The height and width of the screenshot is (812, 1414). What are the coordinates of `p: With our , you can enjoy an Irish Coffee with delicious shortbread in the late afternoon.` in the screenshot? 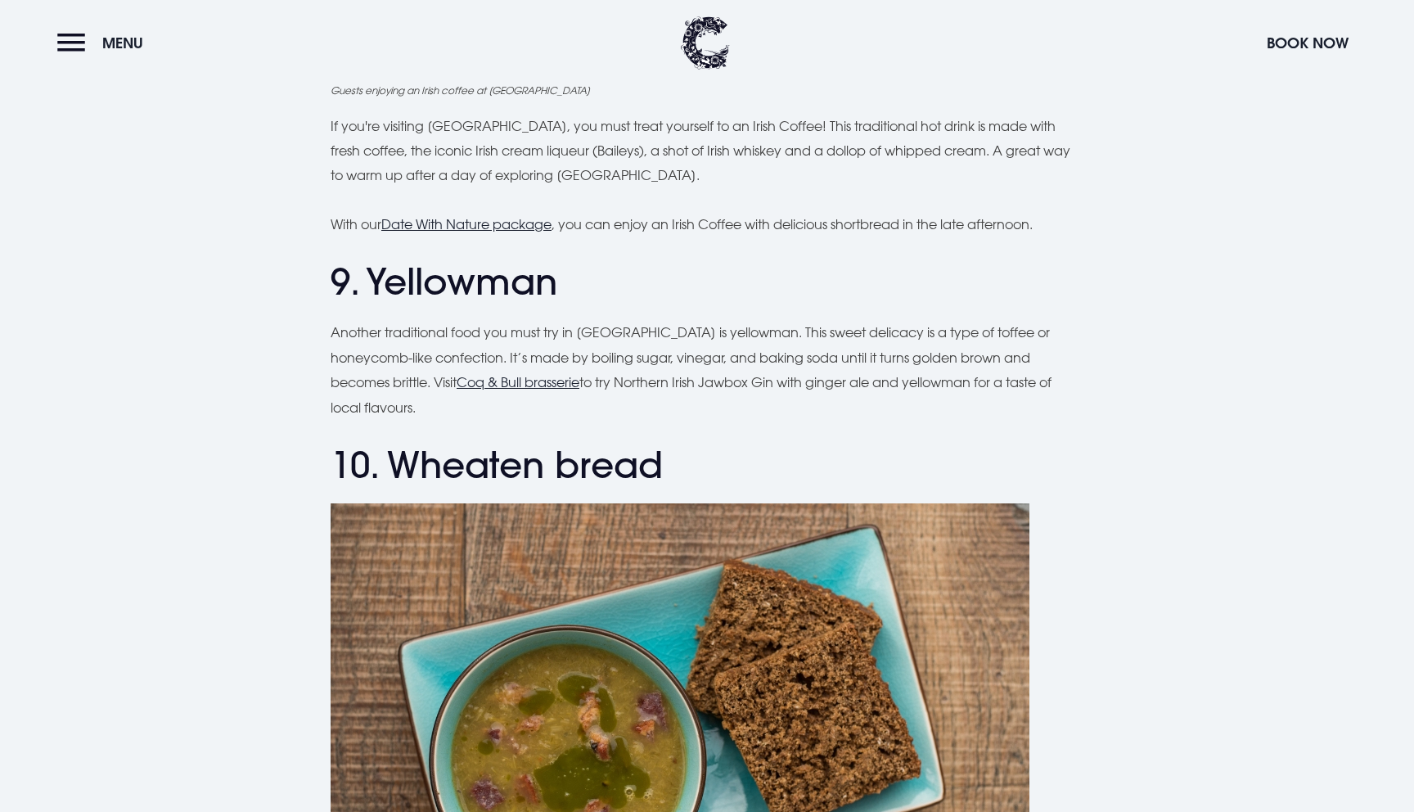 It's located at (707, 224).